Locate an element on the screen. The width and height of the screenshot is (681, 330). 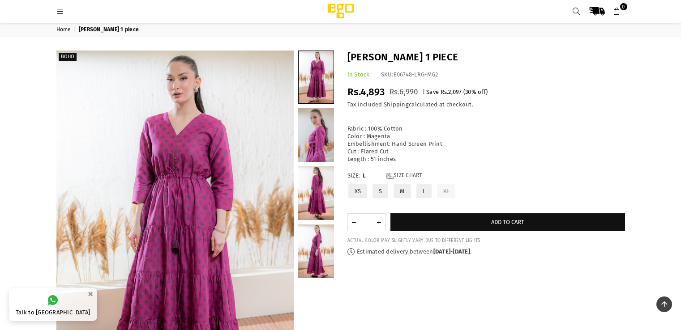
span: 30 is located at coordinates (468, 92).